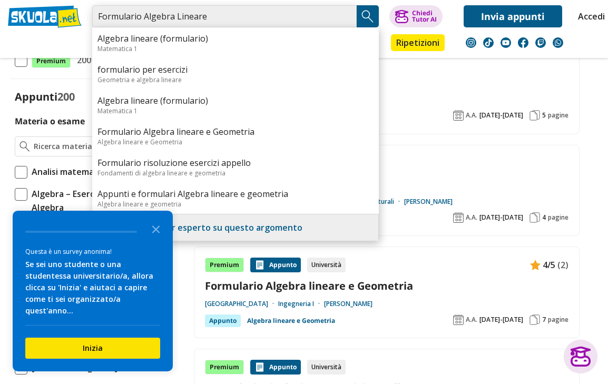 The width and height of the screenshot is (608, 384). What do you see at coordinates (415, 16) in the screenshot?
I see `button: ChiediTutor AI` at bounding box center [415, 16].